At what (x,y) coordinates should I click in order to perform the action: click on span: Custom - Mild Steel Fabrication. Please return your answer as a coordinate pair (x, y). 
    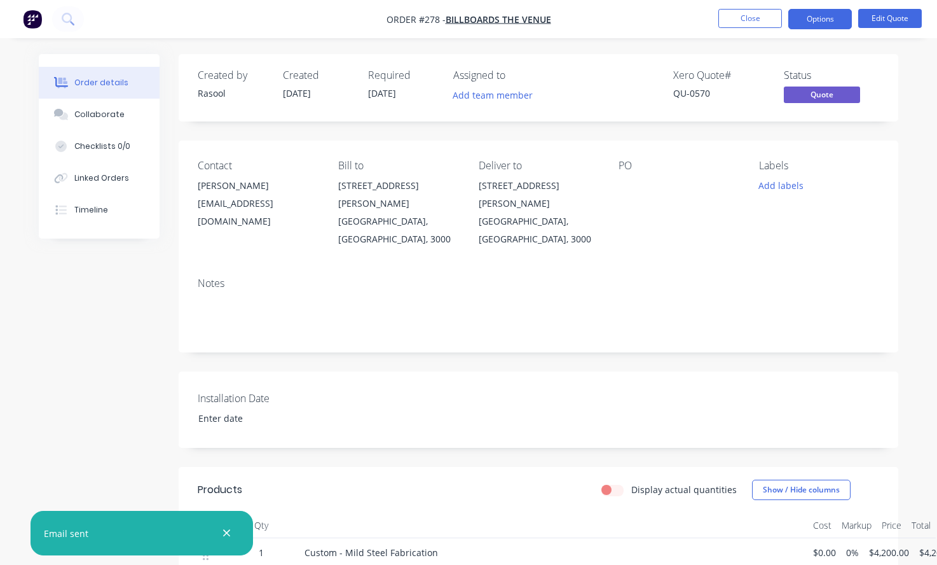
    Looking at the image, I should click on (371, 552).